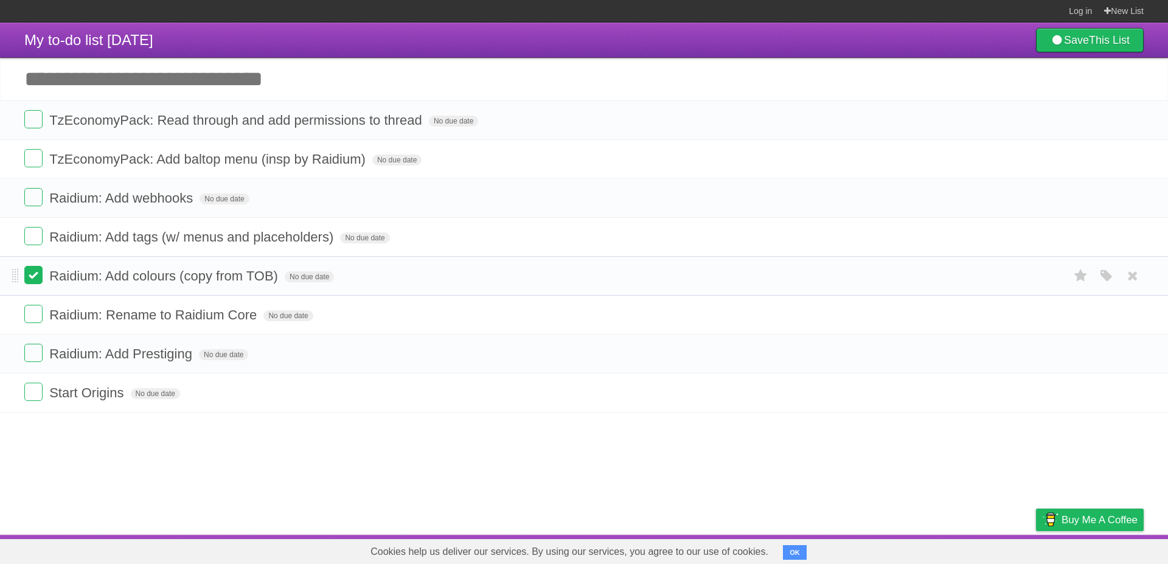 The width and height of the screenshot is (1168, 564). Describe the element at coordinates (193, 237) in the screenshot. I see `span: Raidium: Add tags (w/ menus and placeholders)` at that location.